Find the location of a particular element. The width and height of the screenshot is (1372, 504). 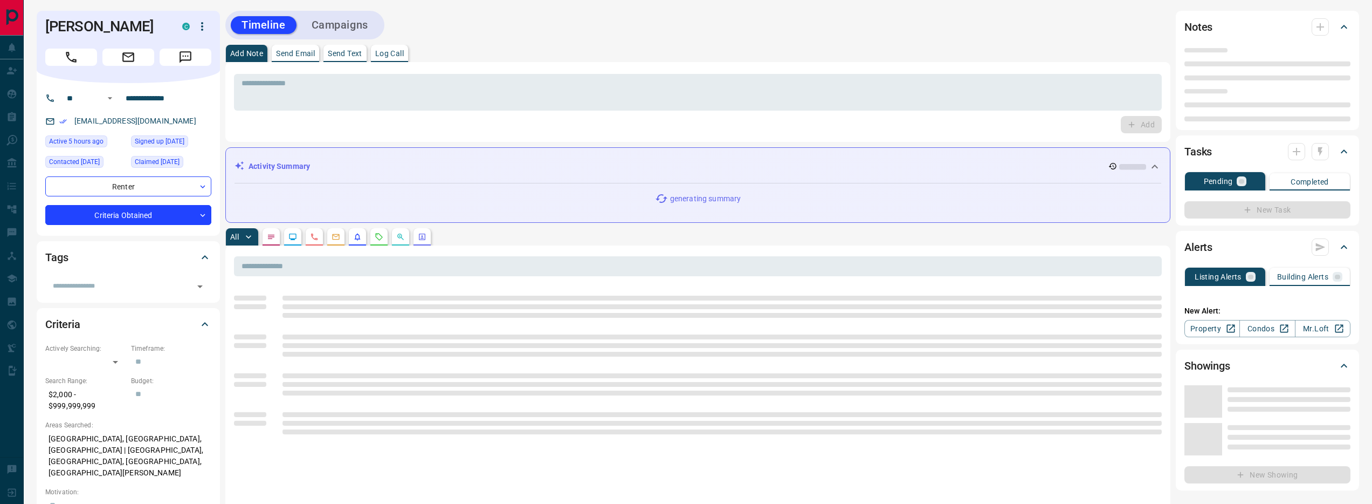

svg: Opportunities is located at coordinates (401, 237).